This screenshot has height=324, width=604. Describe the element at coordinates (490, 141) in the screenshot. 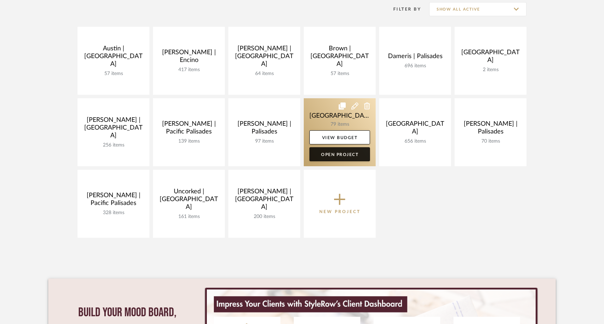

I see `div: 70 items` at that location.